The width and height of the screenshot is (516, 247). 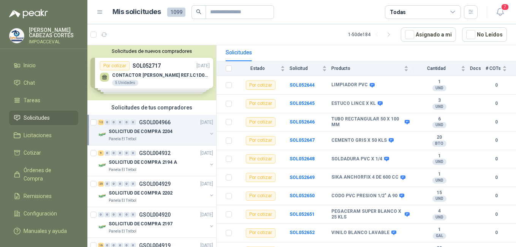 I want to click on a: Solicitudes, so click(x=44, y=118).